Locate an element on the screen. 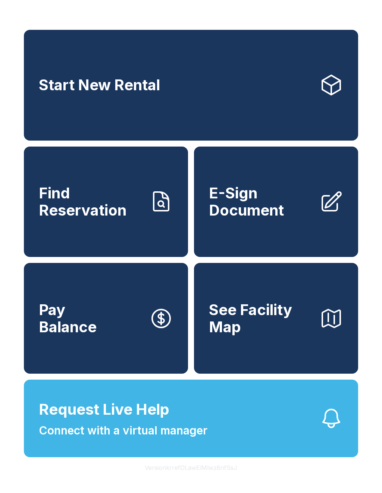 The image size is (382, 493). button: PayBalance is located at coordinates (106, 318).